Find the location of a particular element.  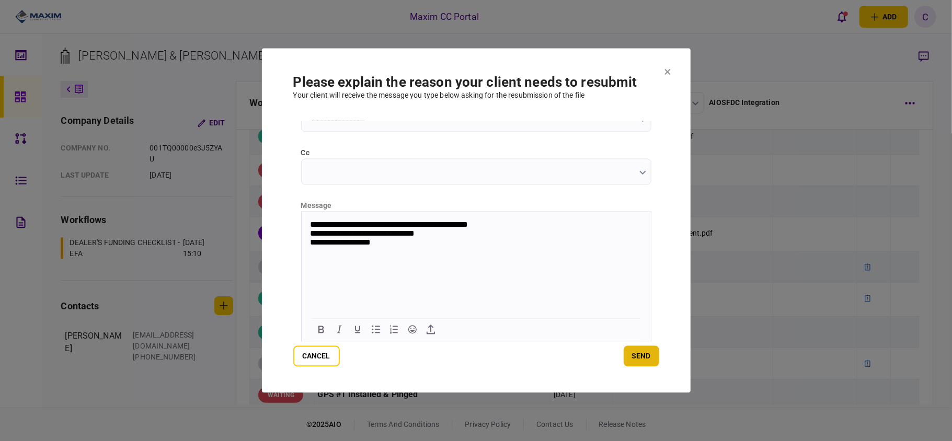

button: Emojis is located at coordinates (412, 330).